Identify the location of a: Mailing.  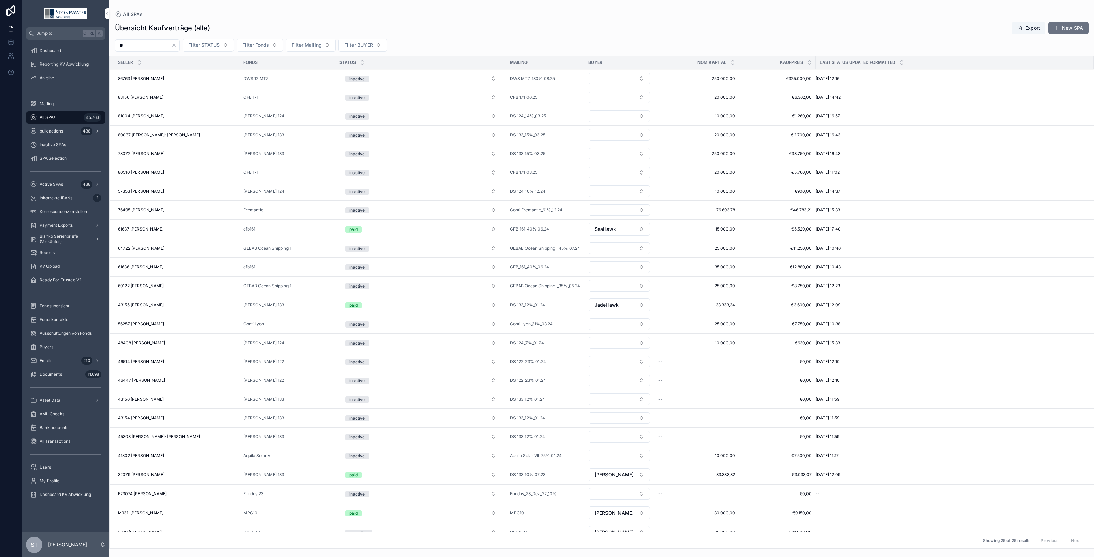
(66, 104).